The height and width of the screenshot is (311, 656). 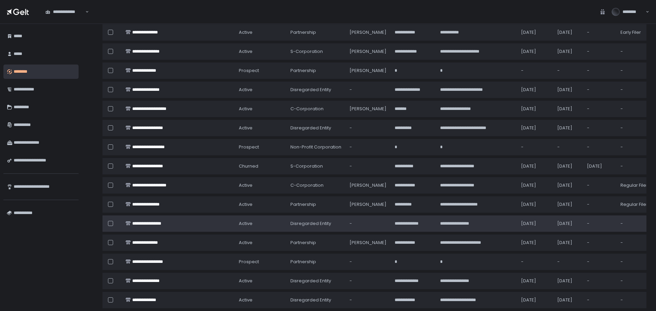 I want to click on span: churned, so click(x=248, y=166).